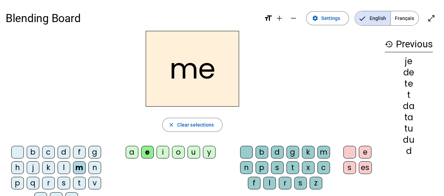 This screenshot has width=444, height=196. I want to click on div: o, so click(178, 152).